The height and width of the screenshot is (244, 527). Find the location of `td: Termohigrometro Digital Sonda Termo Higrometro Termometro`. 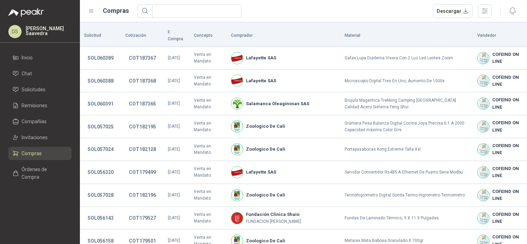

td: Termohigrometro Digital Sonda Termo Higrometro Termometro is located at coordinates (407, 196).